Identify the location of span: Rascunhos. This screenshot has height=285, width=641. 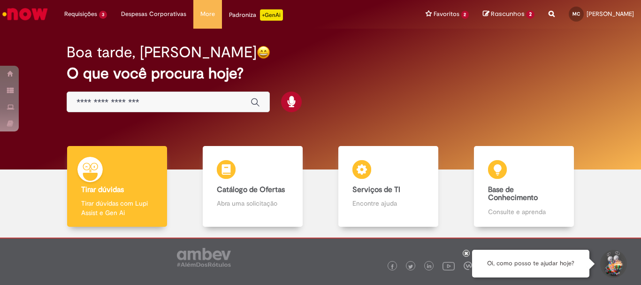
(508, 14).